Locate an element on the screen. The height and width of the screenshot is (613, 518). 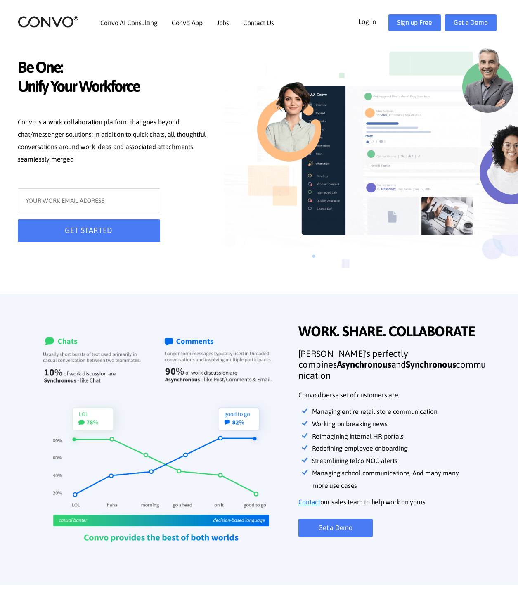
a: Convo AI Consulting is located at coordinates (129, 23).